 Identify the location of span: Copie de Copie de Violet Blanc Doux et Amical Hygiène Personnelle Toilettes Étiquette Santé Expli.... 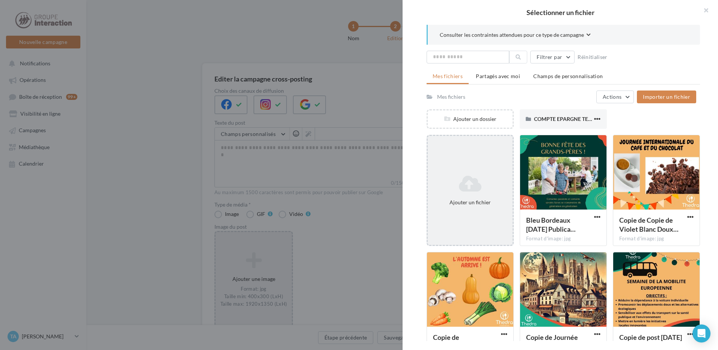
(649, 225).